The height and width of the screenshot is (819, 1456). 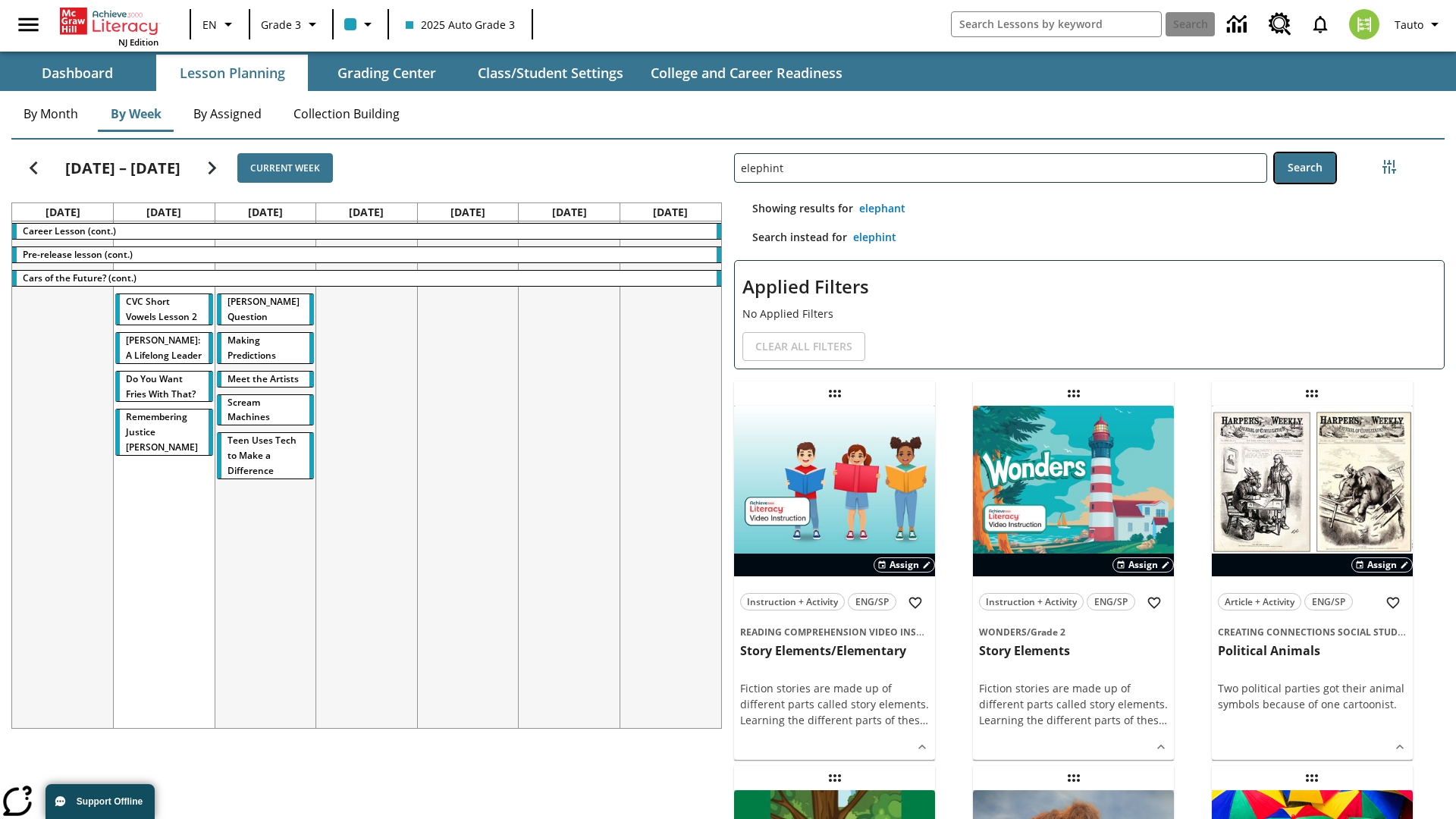 I want to click on div: Making Predictions, so click(x=265, y=348).